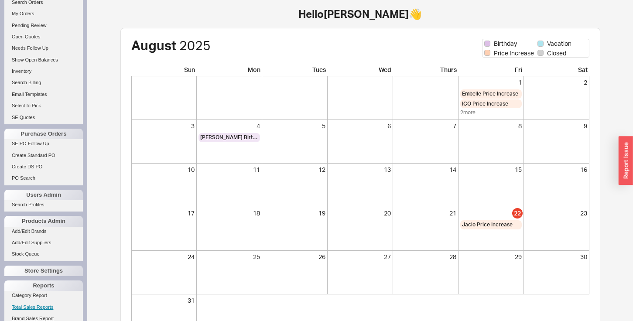 This screenshot has height=321, width=633. I want to click on a: Email Templates, so click(44, 94).